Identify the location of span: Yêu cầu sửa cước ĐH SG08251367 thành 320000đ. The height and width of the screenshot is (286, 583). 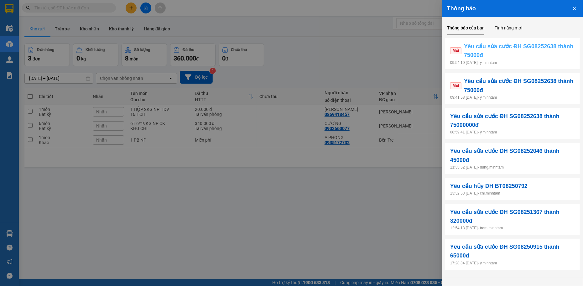
(513, 217).